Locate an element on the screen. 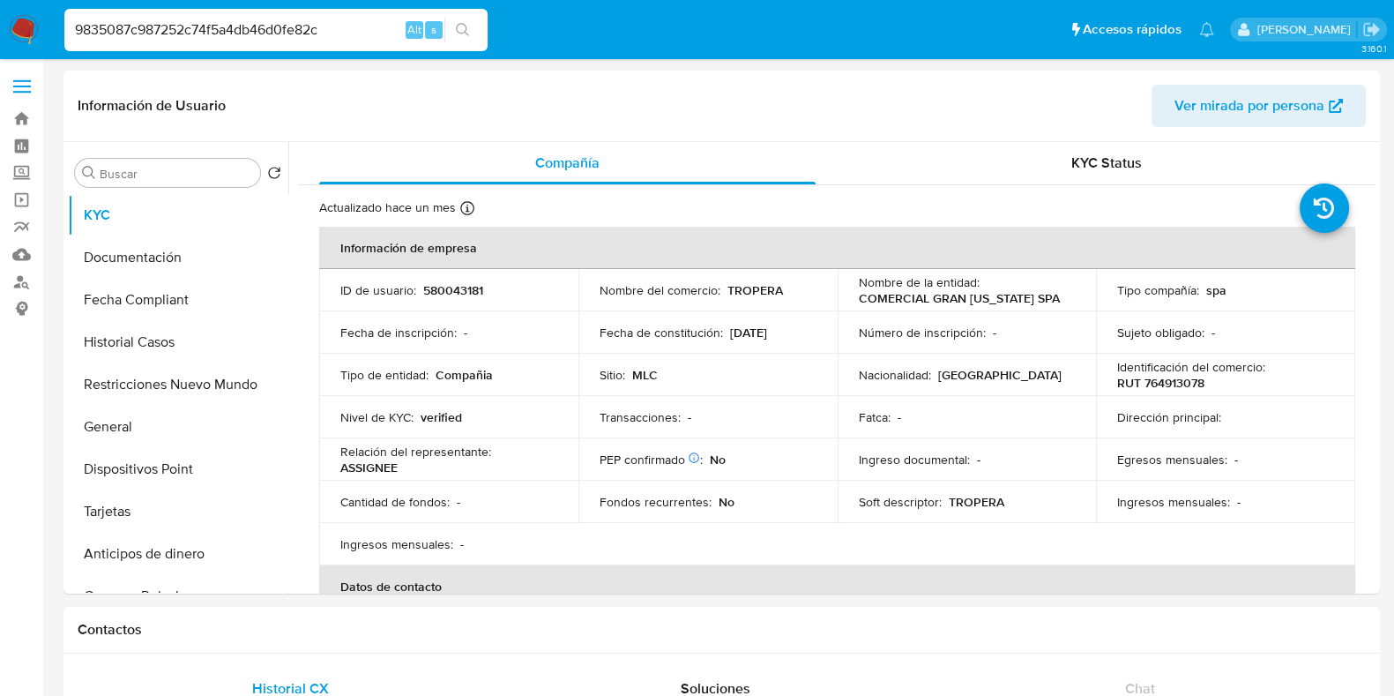 The image size is (1394, 696). input: Buscar usuario o caso... is located at coordinates (276, 30).